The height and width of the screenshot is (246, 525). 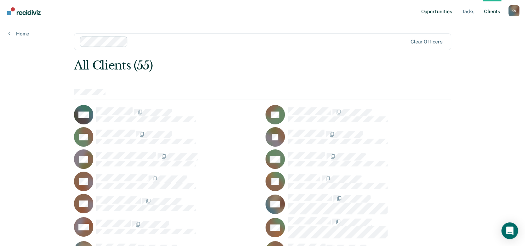 I want to click on div: Clear officers, so click(x=427, y=42).